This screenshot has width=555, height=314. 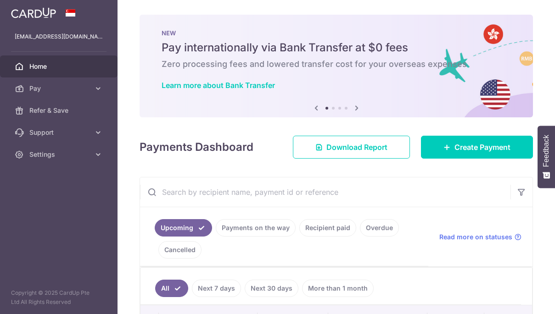 What do you see at coordinates (218, 85) in the screenshot?
I see `a: Learn more about Bank Transfer` at bounding box center [218, 85].